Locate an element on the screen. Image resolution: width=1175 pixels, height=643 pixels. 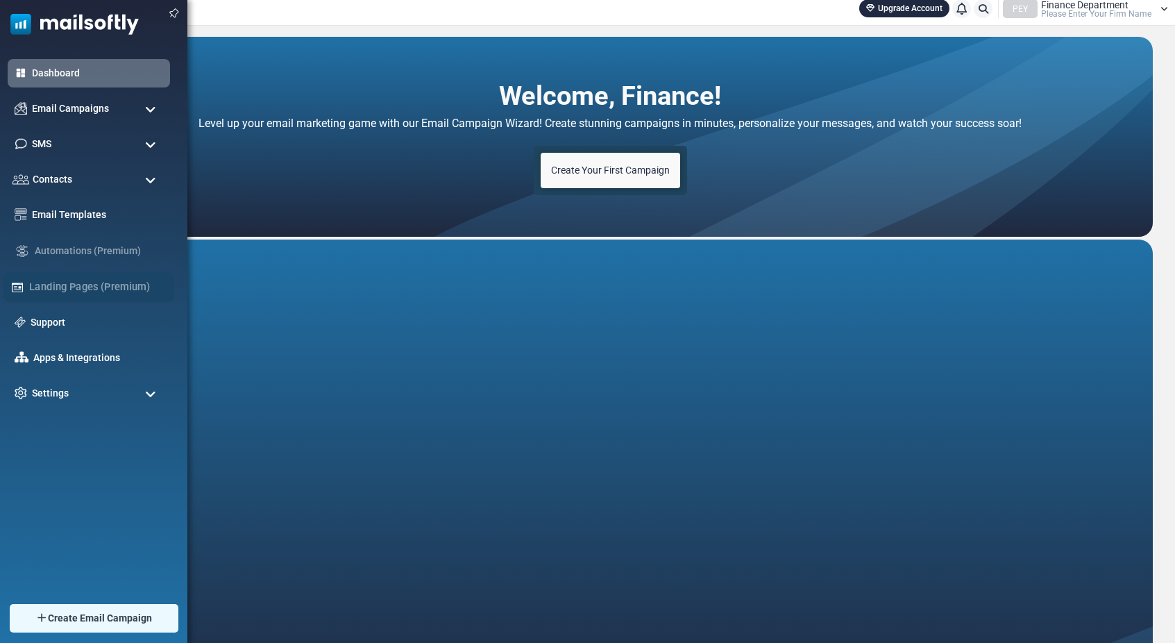
img: contacts-icon.svg is located at coordinates (21, 179).